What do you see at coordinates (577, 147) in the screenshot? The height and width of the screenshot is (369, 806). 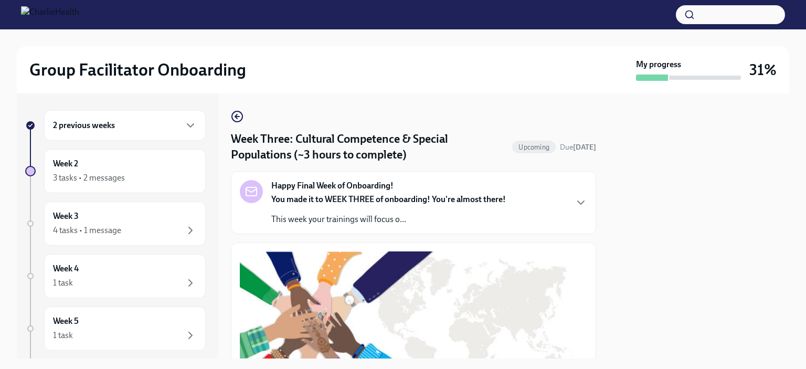 I see `span: September 1st, 2025 10:00` at bounding box center [577, 147].